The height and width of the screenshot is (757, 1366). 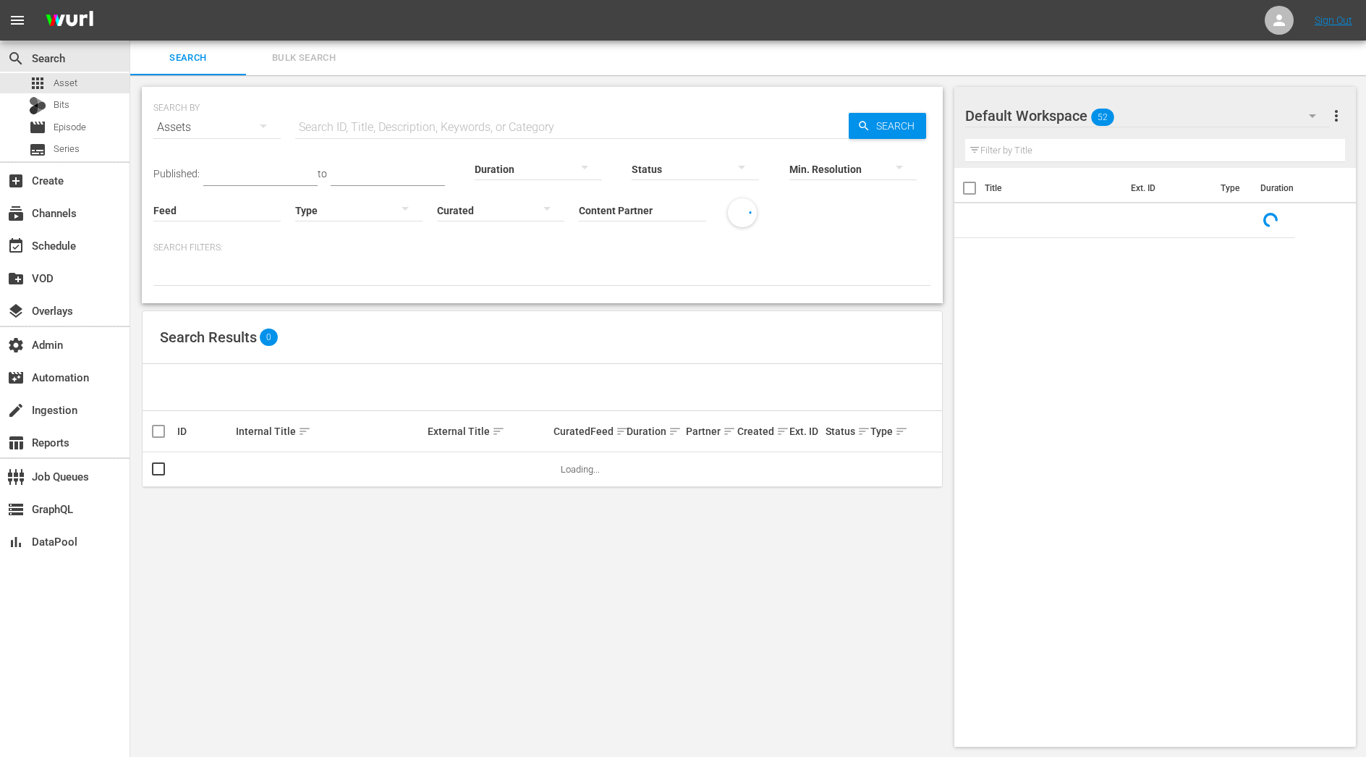 What do you see at coordinates (304, 58) in the screenshot?
I see `span: Bulk Search` at bounding box center [304, 58].